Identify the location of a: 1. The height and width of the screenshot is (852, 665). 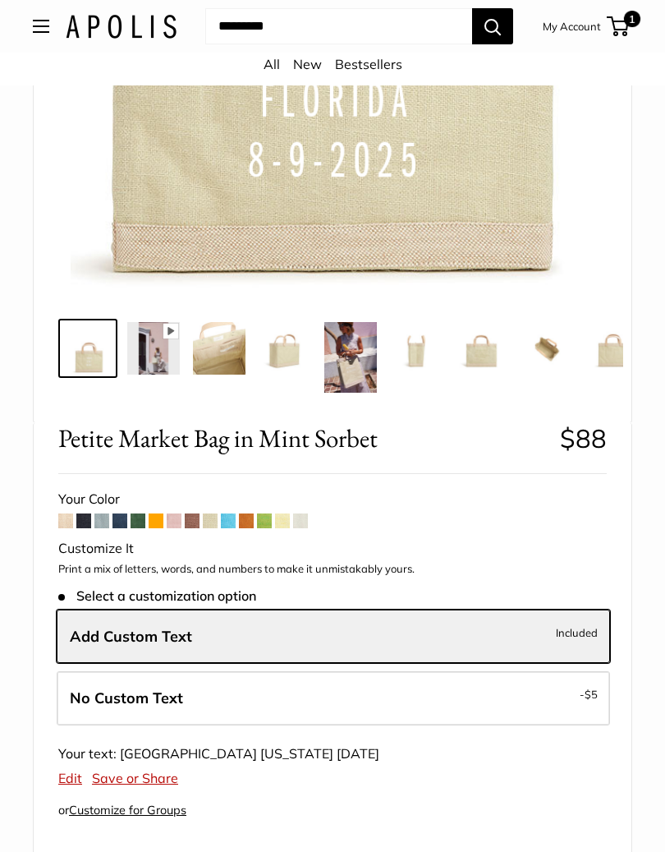
(618, 26).